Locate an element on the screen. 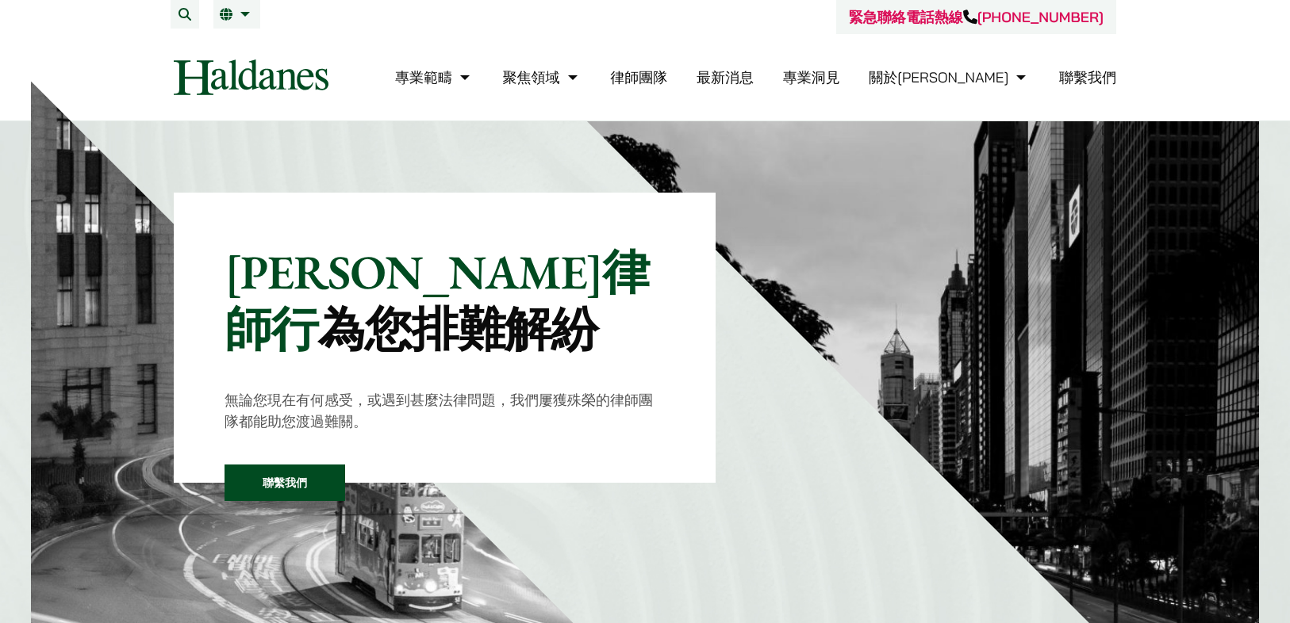 The height and width of the screenshot is (623, 1290). mark: 為您排難解紛 is located at coordinates (458, 329).